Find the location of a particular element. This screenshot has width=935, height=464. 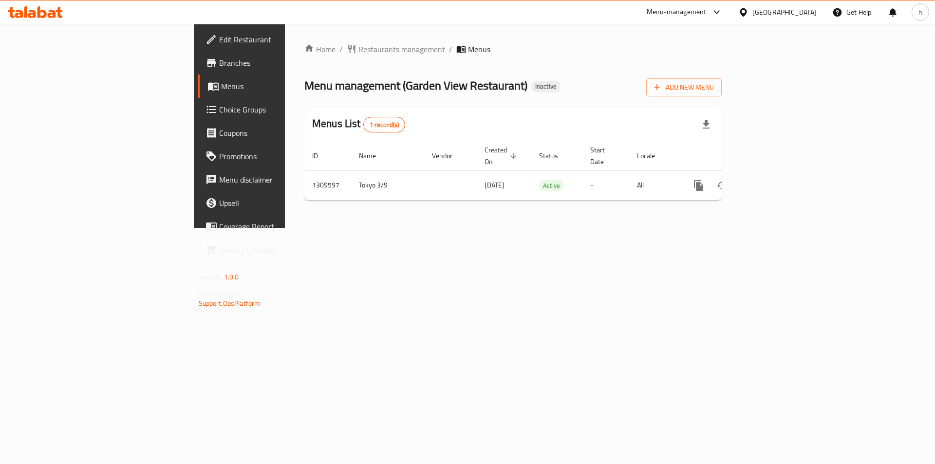

span: Coverage Report is located at coordinates (280, 226).